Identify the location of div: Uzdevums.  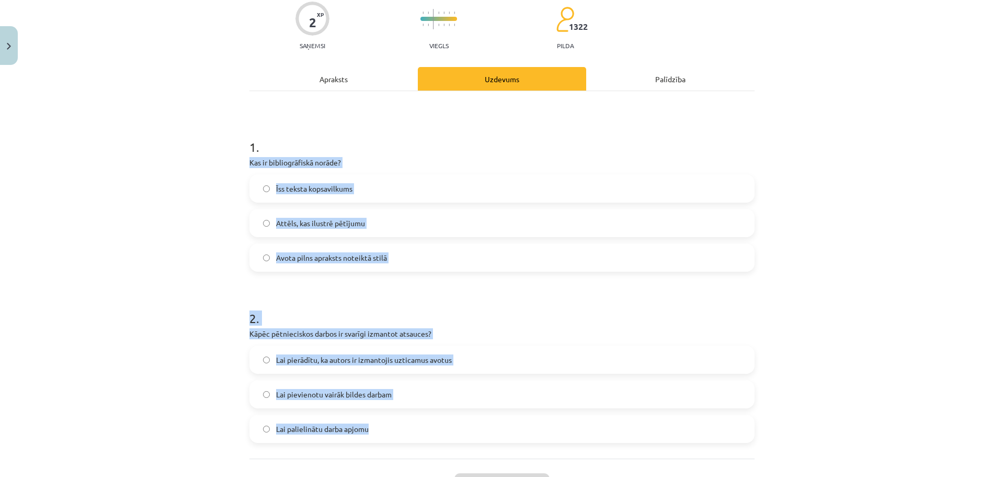
(502, 78).